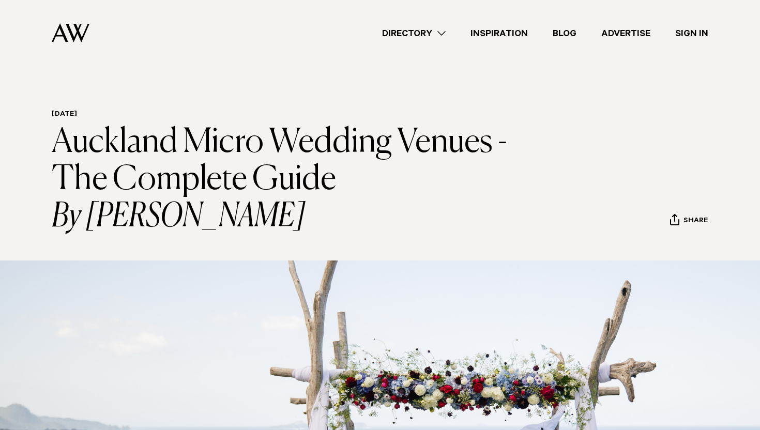  I want to click on h1: Auckland Micro Wedding Venues - The Complete Guide, so click(290, 180).